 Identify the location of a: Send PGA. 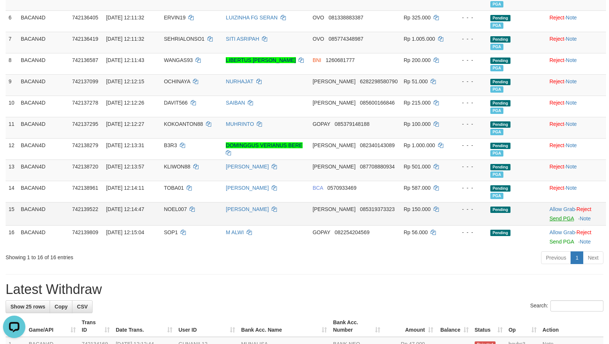
(562, 218).